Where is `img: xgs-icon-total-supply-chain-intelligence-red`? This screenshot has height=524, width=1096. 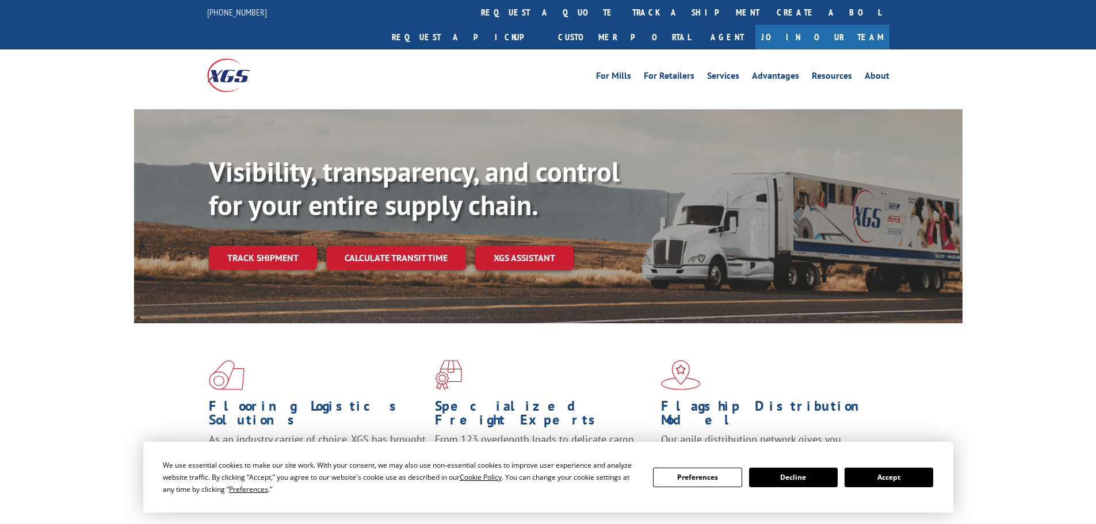
img: xgs-icon-total-supply-chain-intelligence-red is located at coordinates (227, 375).